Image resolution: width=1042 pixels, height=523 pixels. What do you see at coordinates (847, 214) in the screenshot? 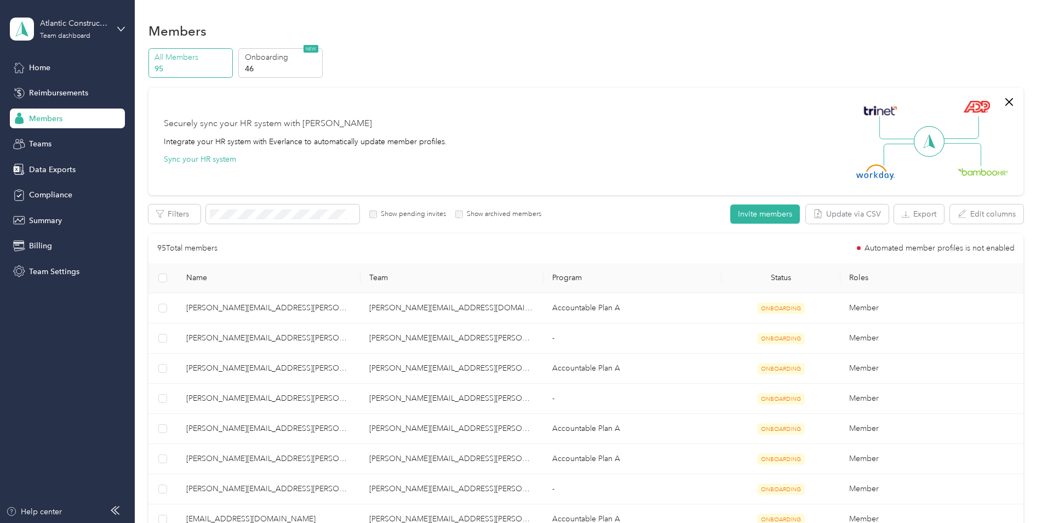
I see `button: Update via CSV` at bounding box center [847, 214].